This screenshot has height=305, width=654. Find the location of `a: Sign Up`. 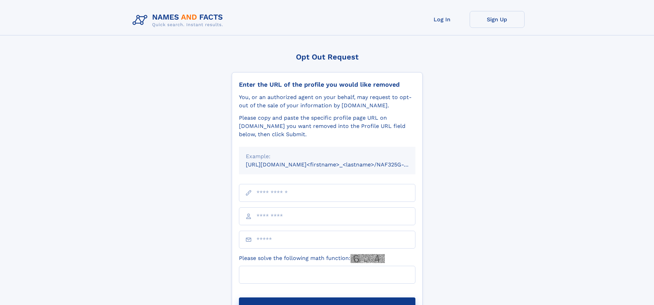

a: Sign Up is located at coordinates (497, 19).